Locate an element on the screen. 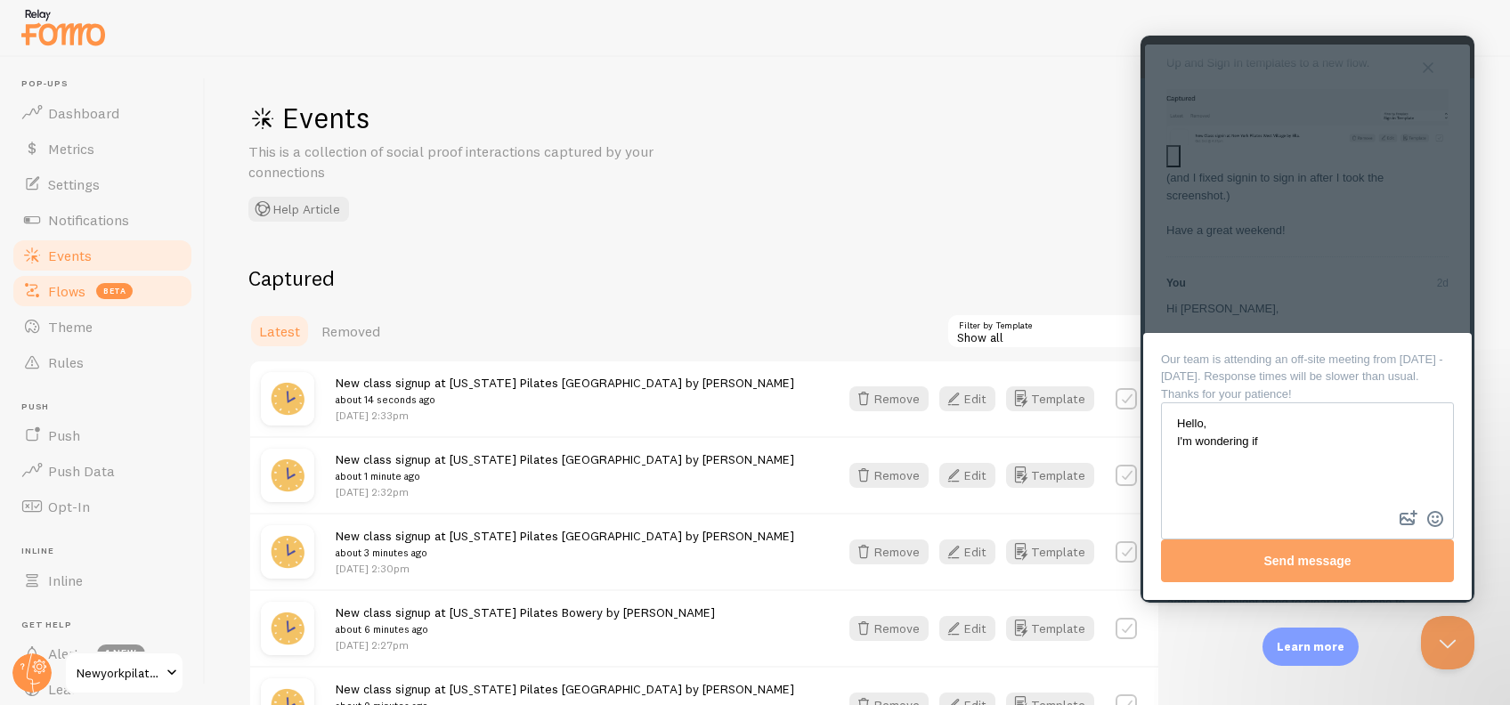 Image resolution: width=1510 pixels, height=705 pixels. a: Alerts 1 new is located at coordinates (102, 654).